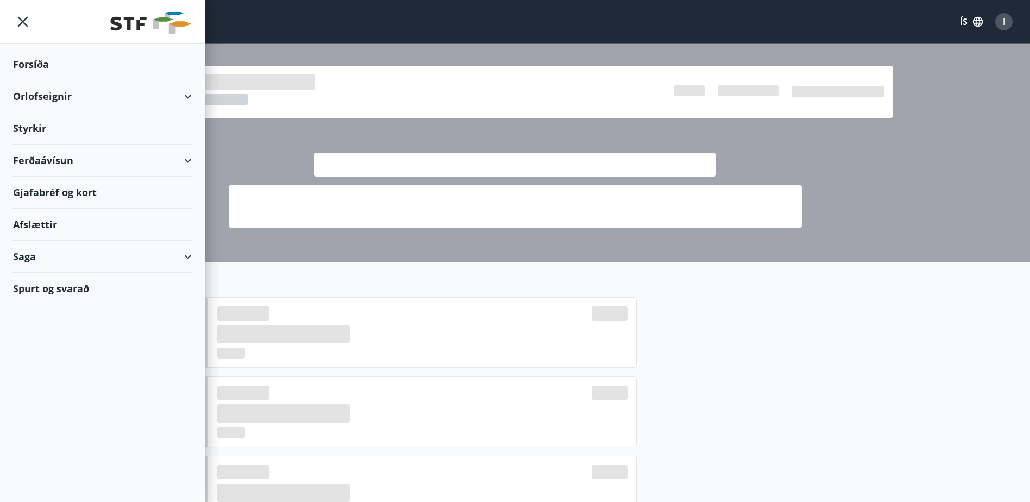  What do you see at coordinates (102, 128) in the screenshot?
I see `div: Styrkir` at bounding box center [102, 128].